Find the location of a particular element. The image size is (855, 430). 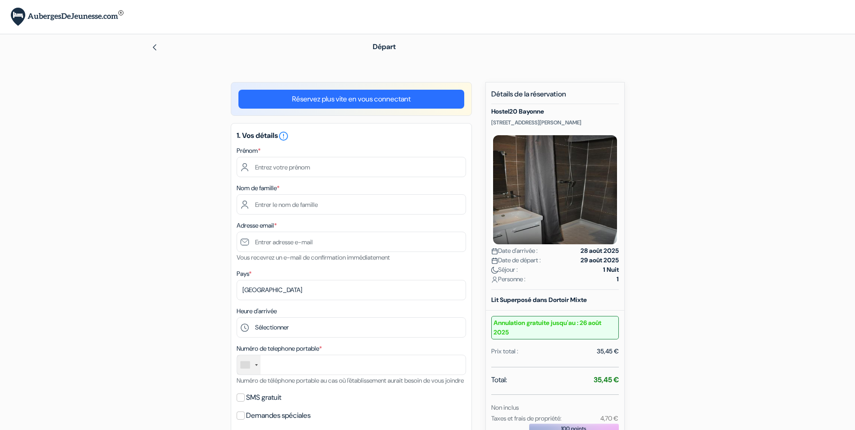

span: Date de départ : is located at coordinates (516, 260).